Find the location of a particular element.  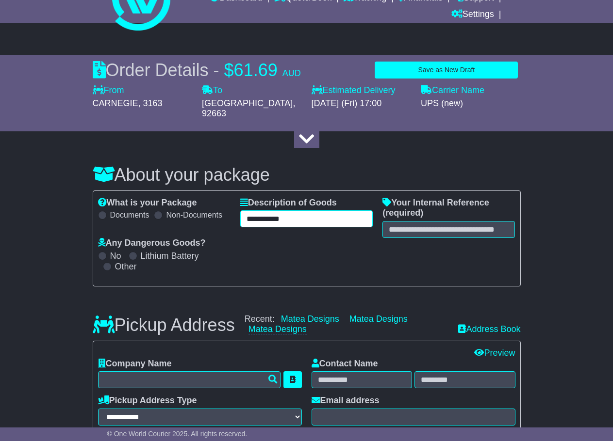

a: Preview is located at coordinates (494, 353).